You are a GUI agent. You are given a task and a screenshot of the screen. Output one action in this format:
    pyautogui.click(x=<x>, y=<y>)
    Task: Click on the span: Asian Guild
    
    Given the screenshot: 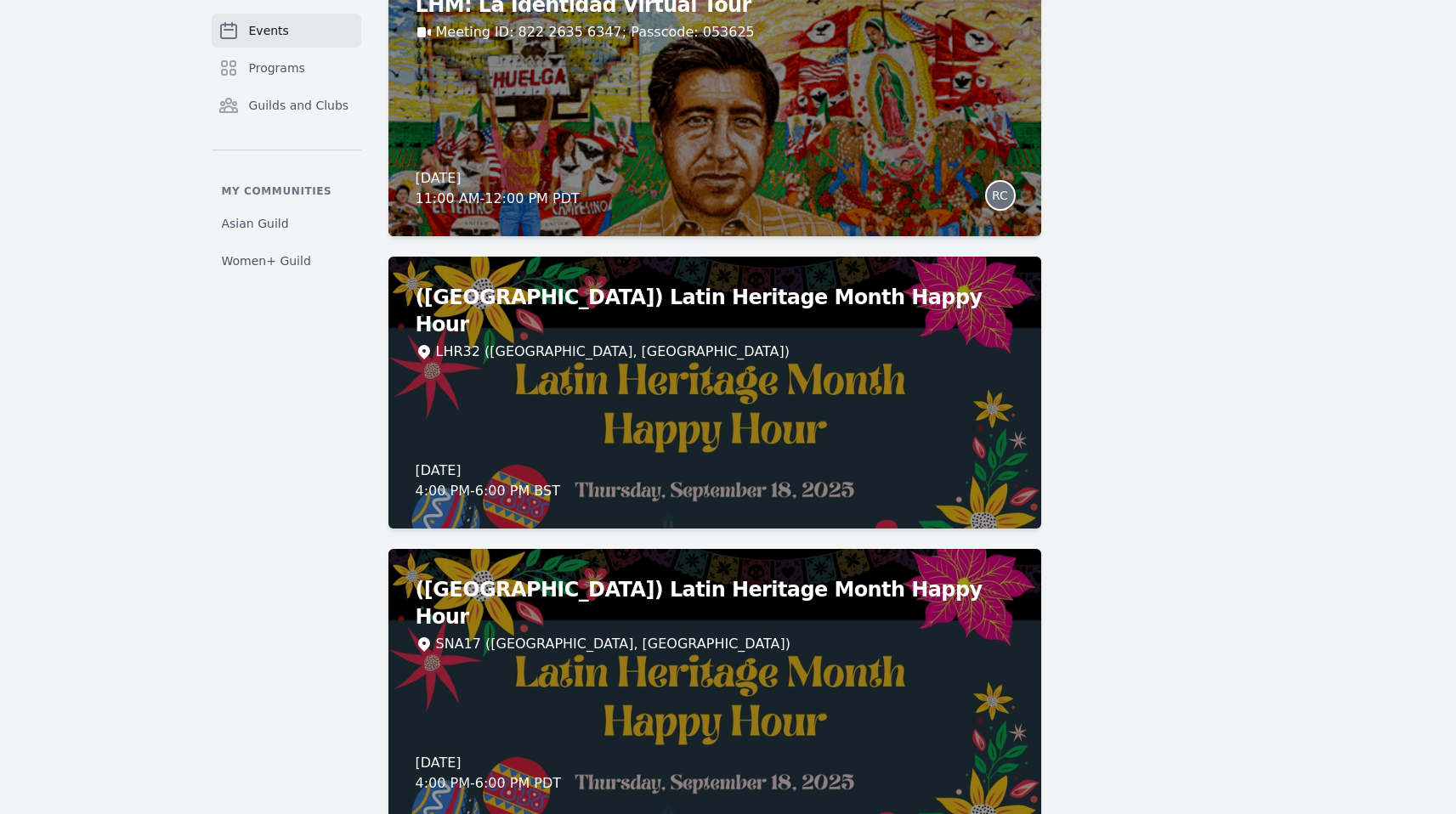 What is the action you would take?
    pyautogui.click(x=255, y=223)
    